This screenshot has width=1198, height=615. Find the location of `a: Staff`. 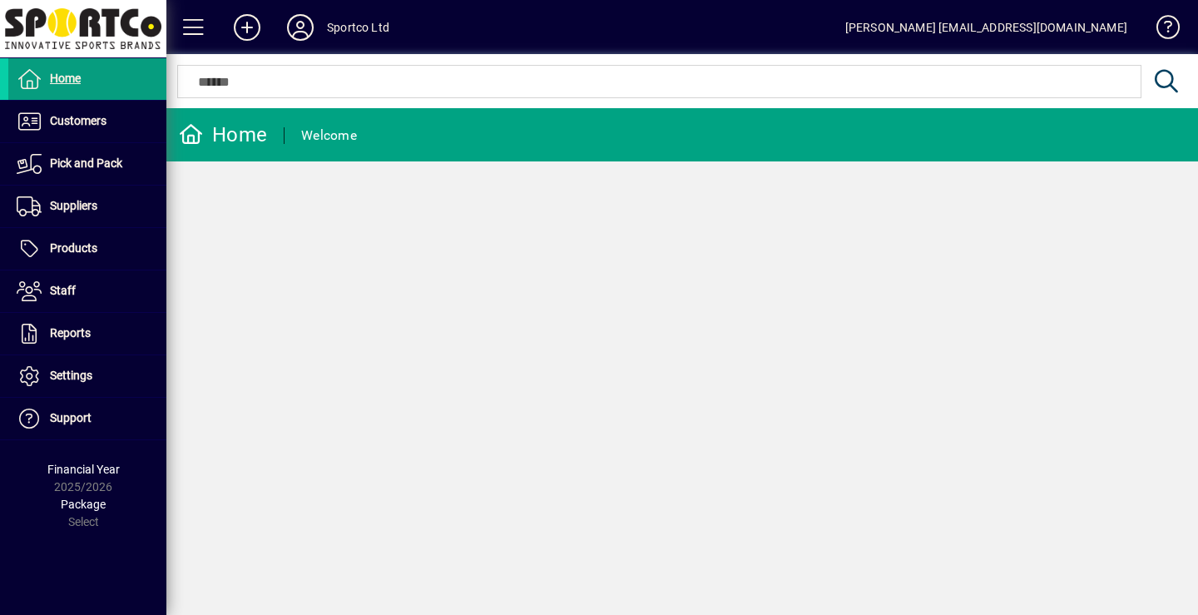

a: Staff is located at coordinates (87, 291).